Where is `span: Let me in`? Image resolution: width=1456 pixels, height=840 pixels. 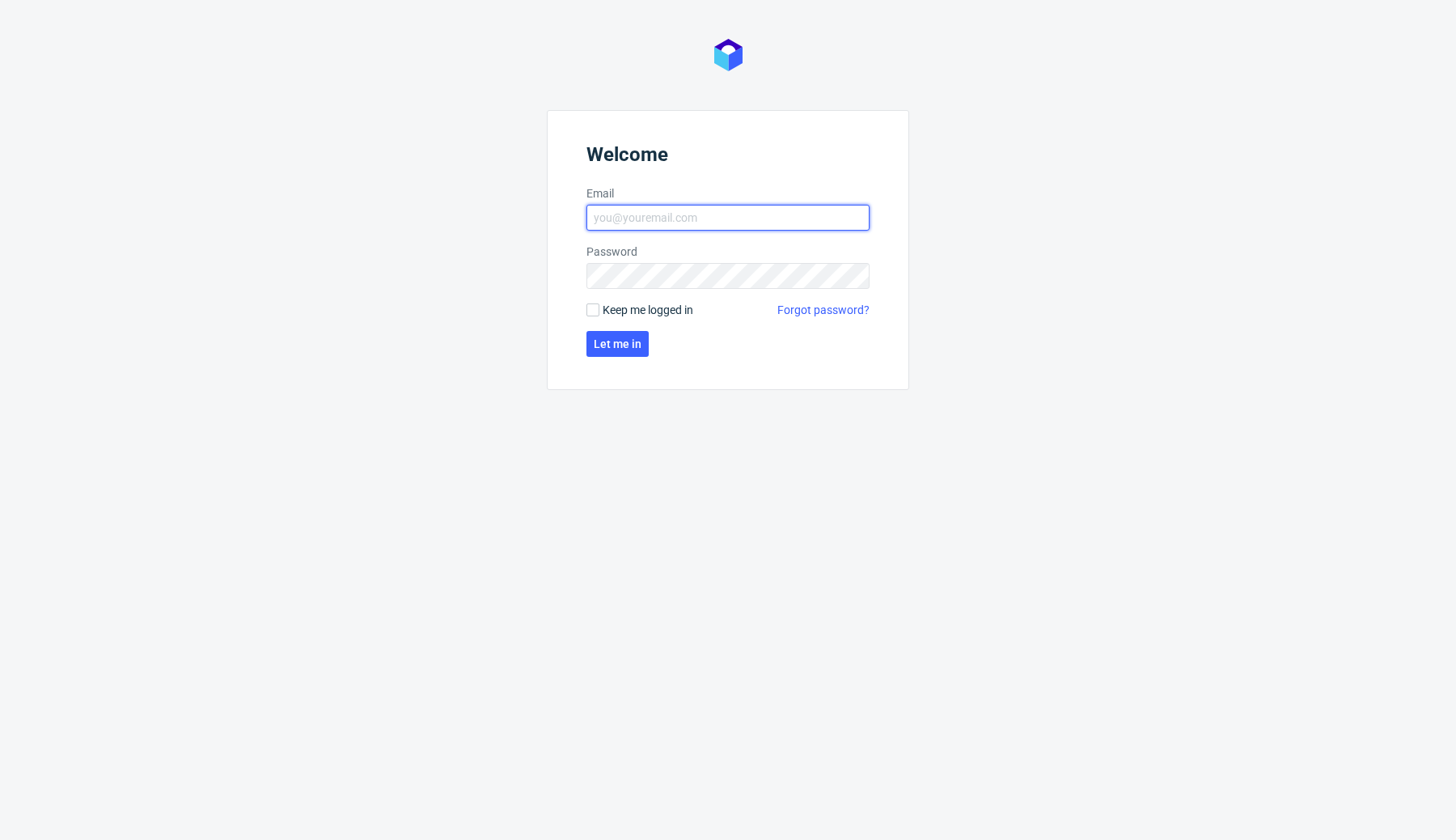
span: Let me in is located at coordinates (617, 344).